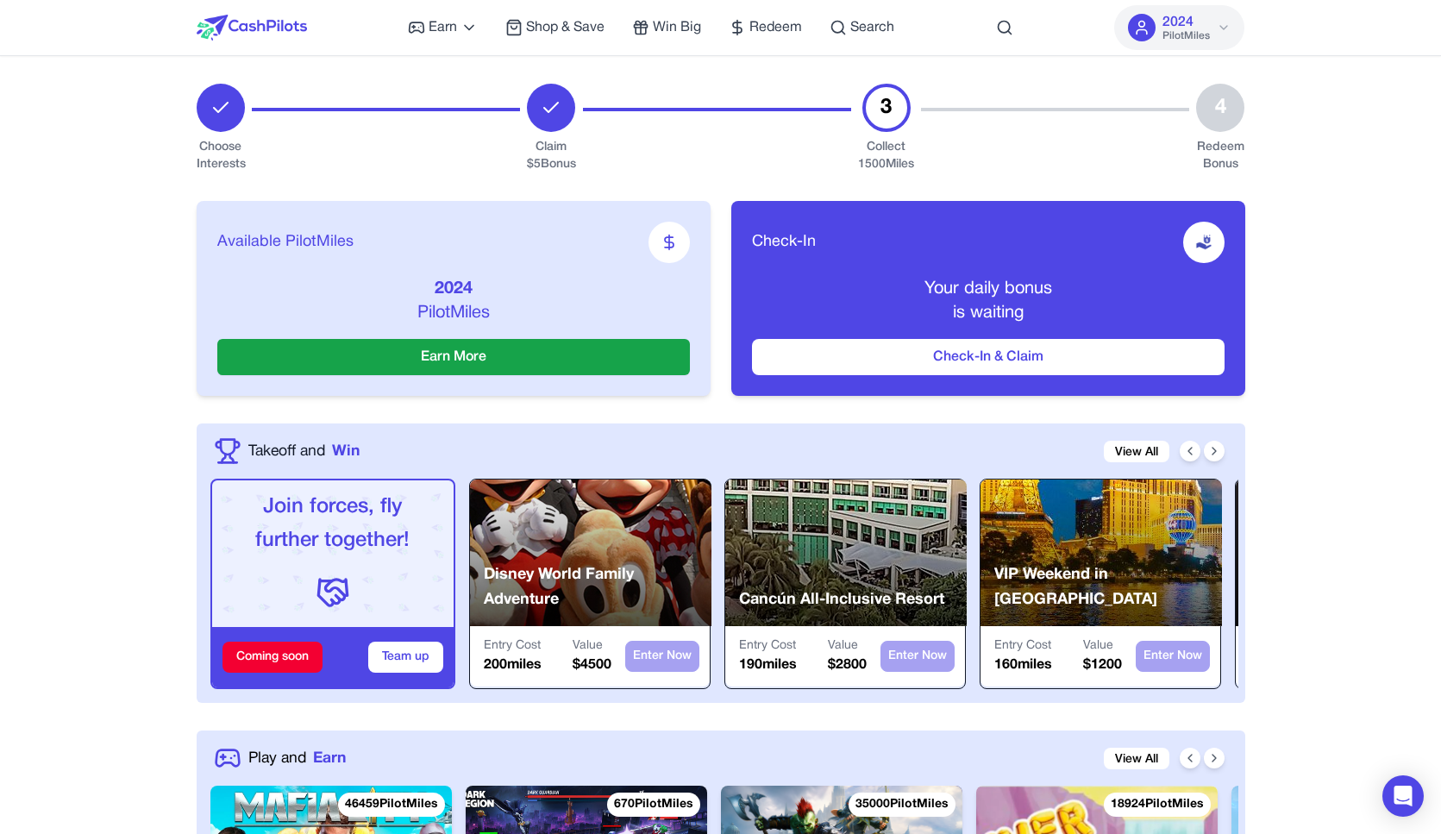 Image resolution: width=1441 pixels, height=834 pixels. Describe the element at coordinates (453, 357) in the screenshot. I see `button: Earn More` at that location.